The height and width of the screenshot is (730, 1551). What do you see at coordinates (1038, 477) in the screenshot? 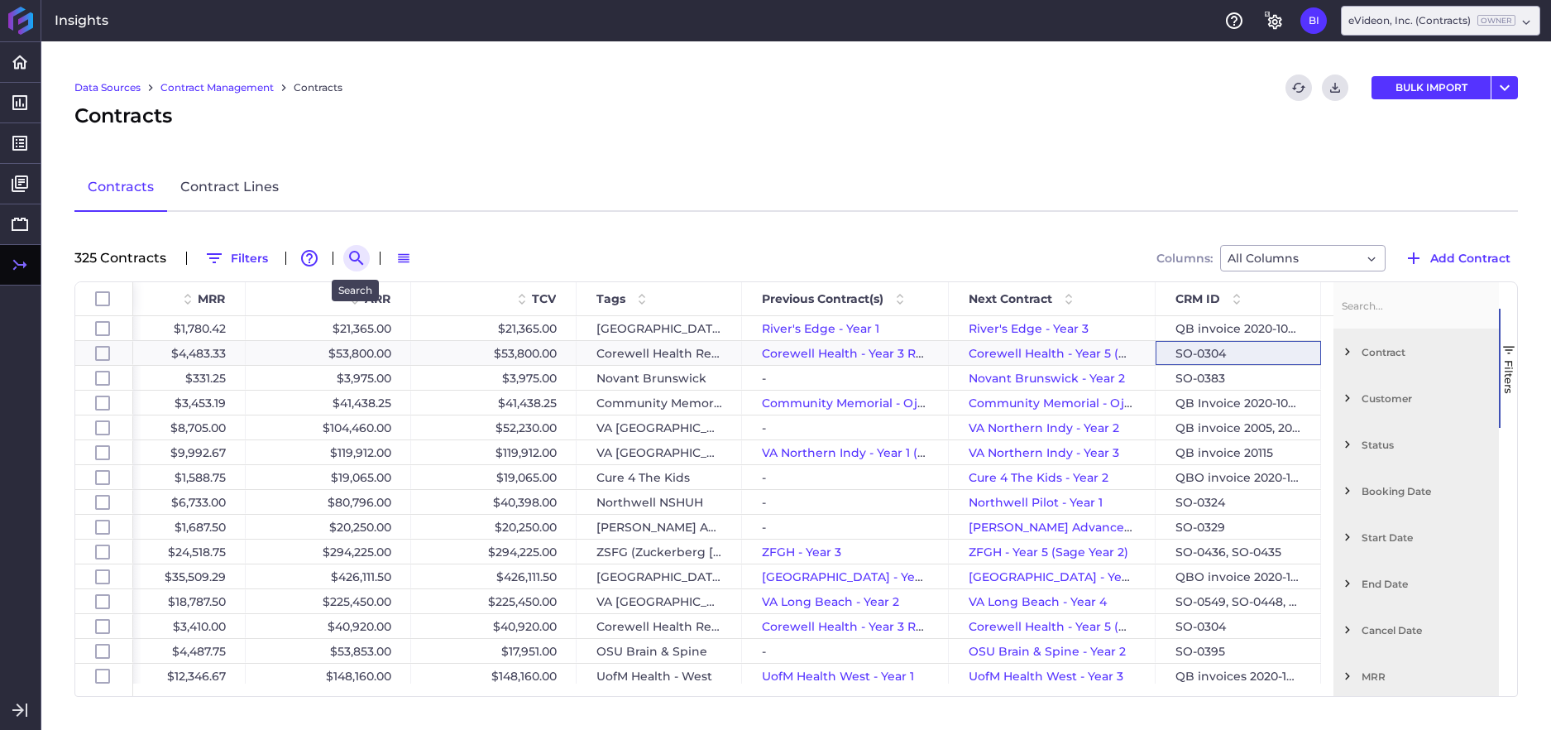
I see `a: Cure 4 The Kids - Year 2` at bounding box center [1038, 477].